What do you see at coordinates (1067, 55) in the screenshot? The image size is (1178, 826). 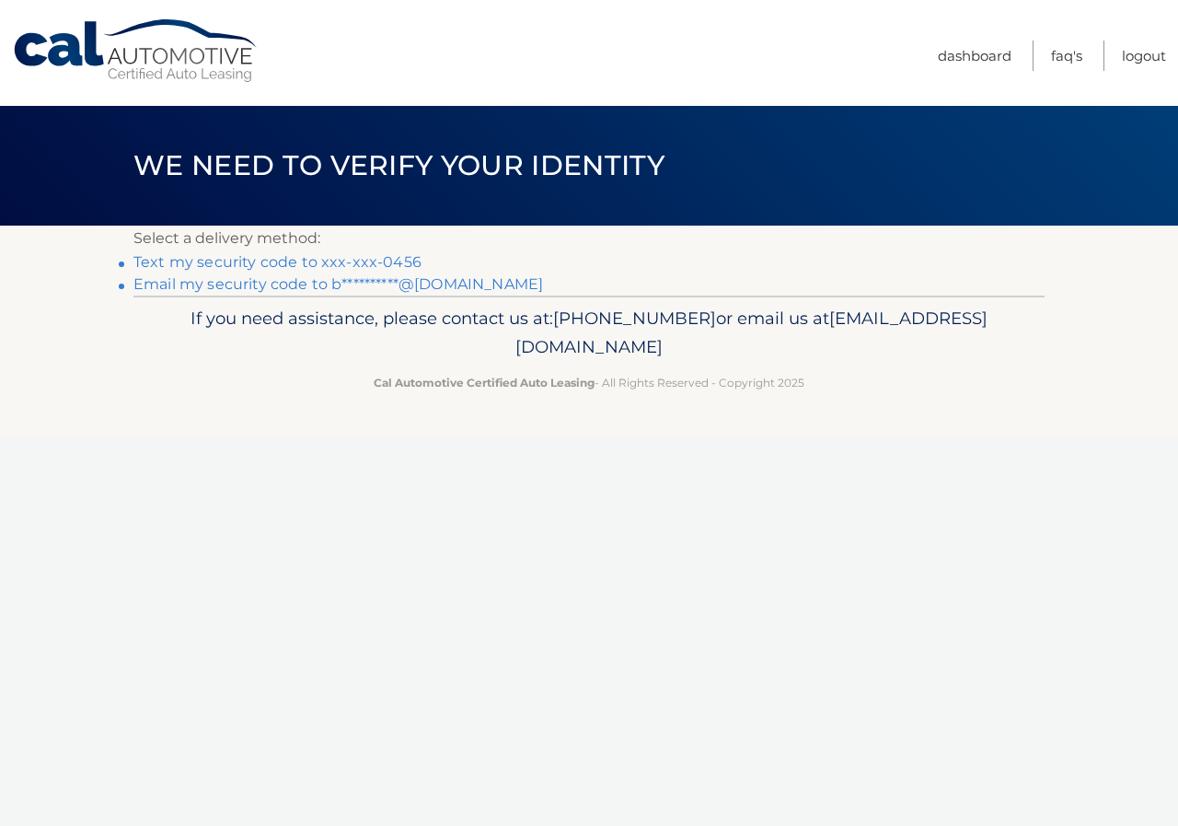 I see `a: FAQ's` at bounding box center [1067, 55].